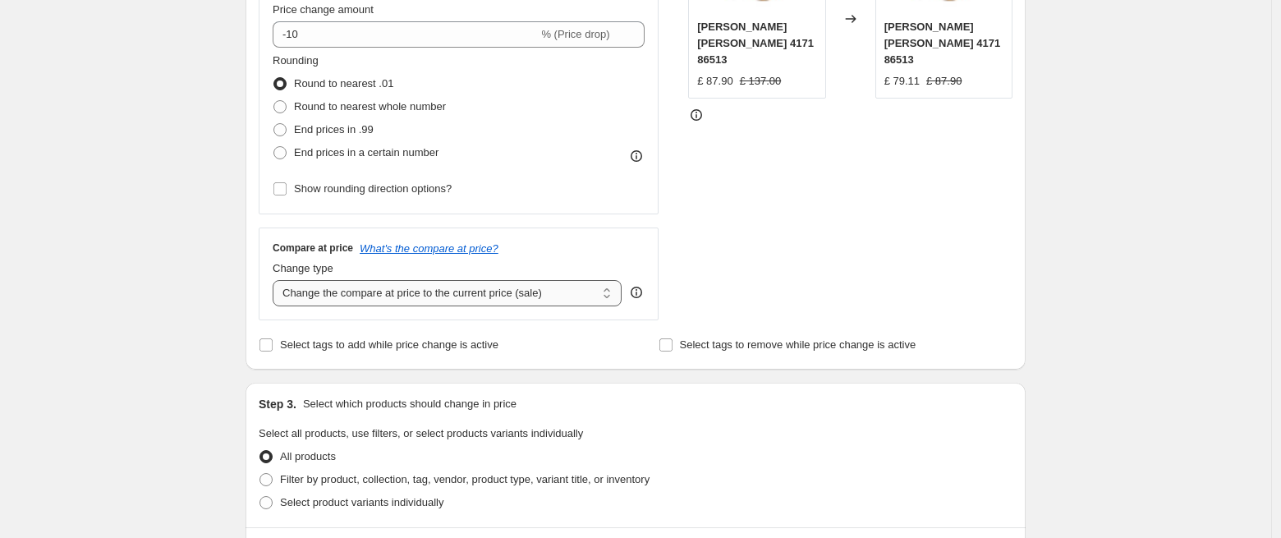 This screenshot has width=1281, height=538. Describe the element at coordinates (389, 344) in the screenshot. I see `span: Select tags to add while price change is active` at that location.